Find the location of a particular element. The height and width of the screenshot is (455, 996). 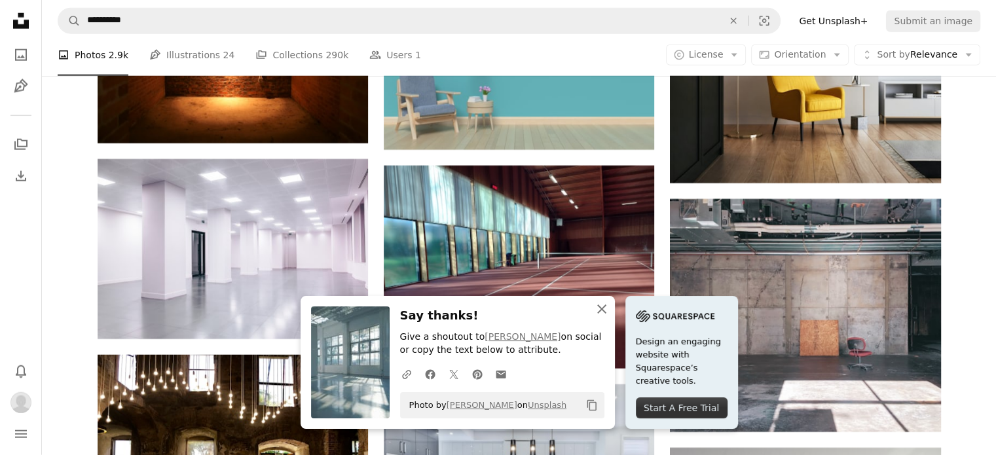

a: Photos is located at coordinates (21, 55).